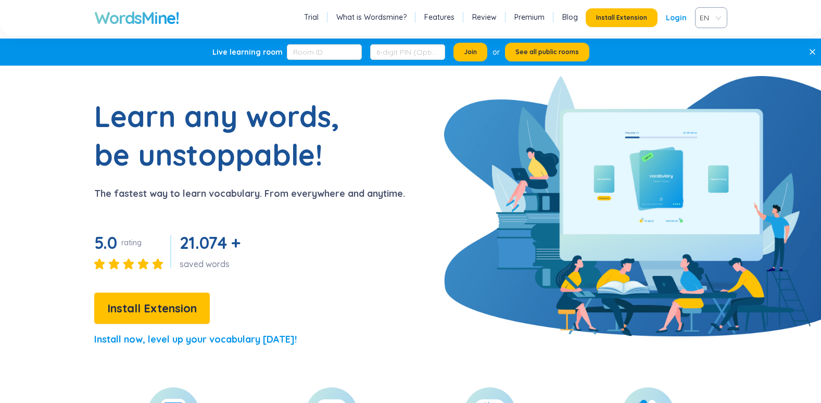 This screenshot has height=403, width=821. Describe the element at coordinates (470, 52) in the screenshot. I see `button: Join` at that location.